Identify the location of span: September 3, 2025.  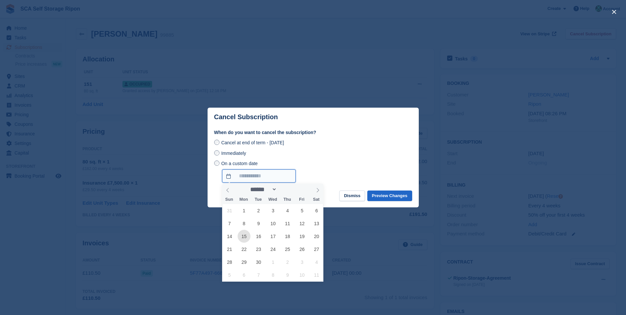
(273, 210).